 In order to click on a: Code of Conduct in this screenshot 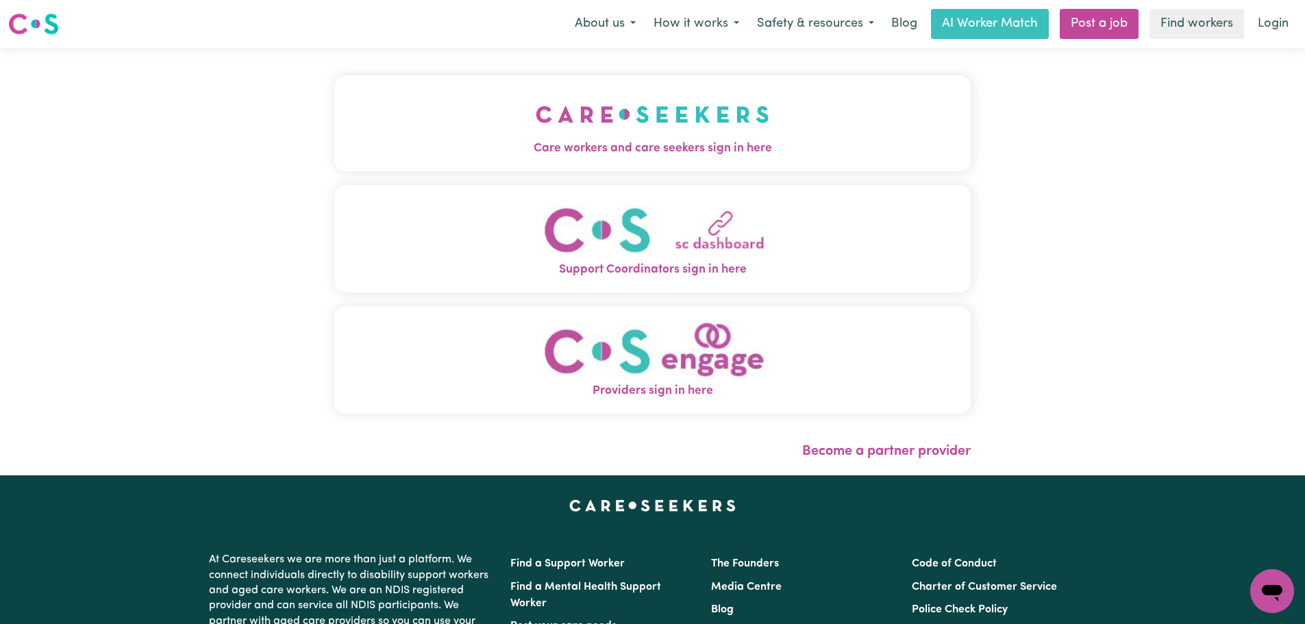, I will do `click(954, 564)`.